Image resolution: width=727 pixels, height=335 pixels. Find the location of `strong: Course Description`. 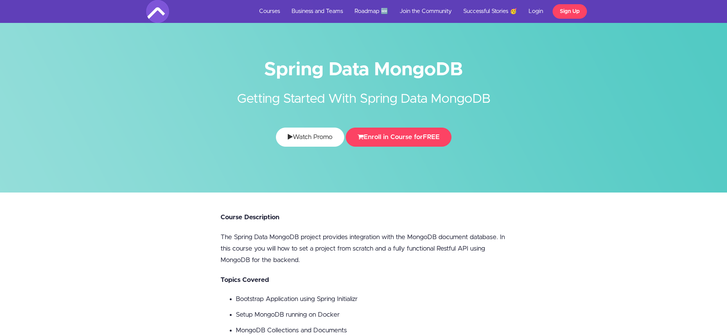

strong: Course Description is located at coordinates (250, 217).